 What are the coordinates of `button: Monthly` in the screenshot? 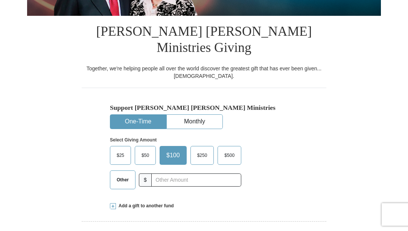 It's located at (195, 122).